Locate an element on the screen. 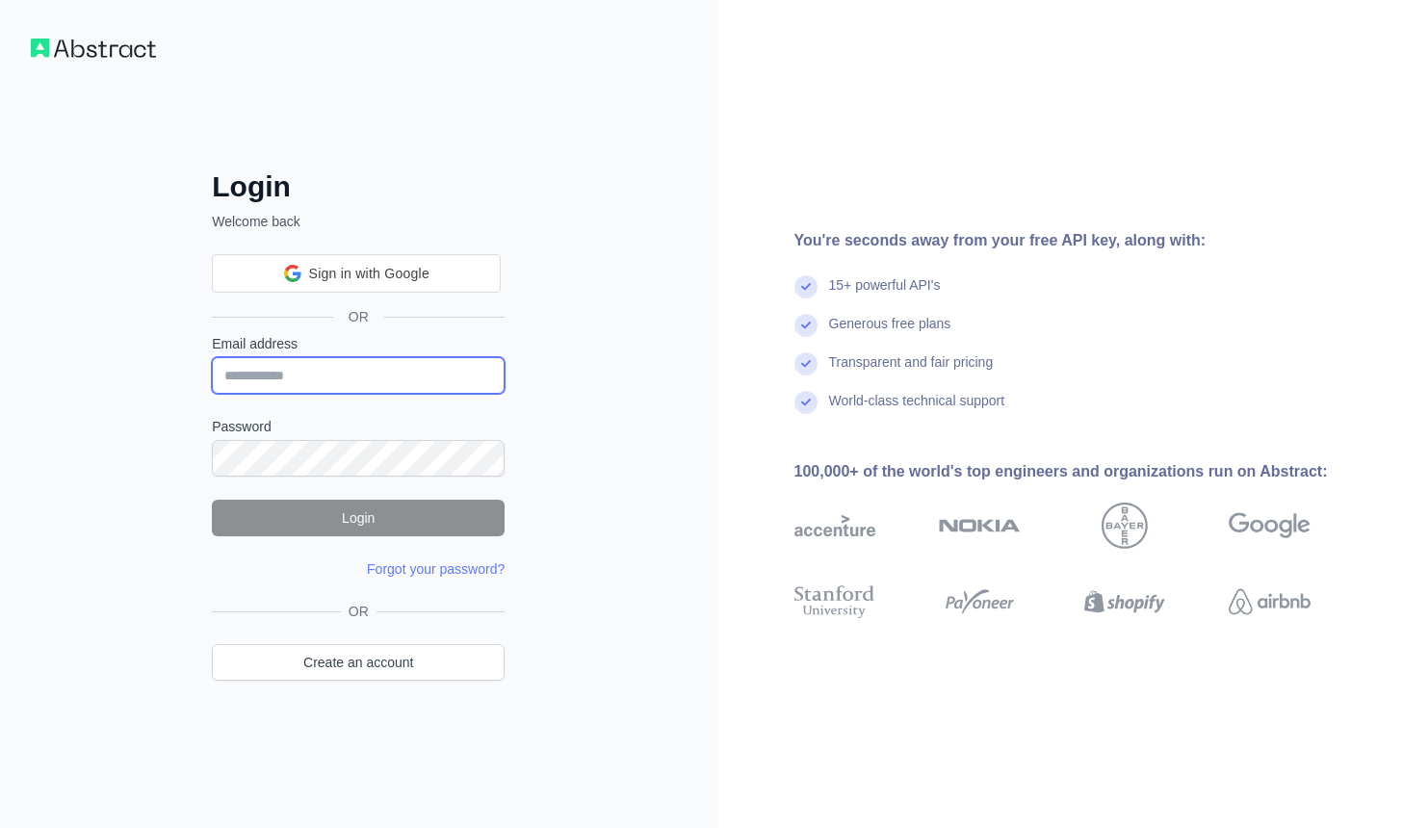 This screenshot has height=828, width=1403. img: Workflow is located at coordinates (93, 48).